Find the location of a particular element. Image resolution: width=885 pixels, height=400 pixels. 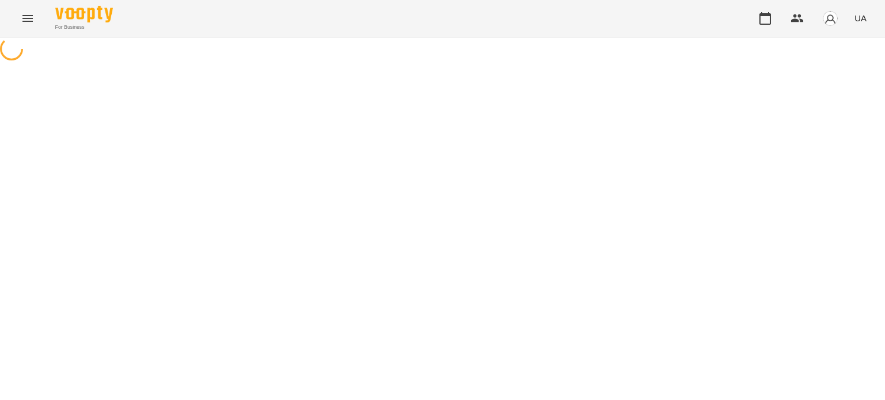

button: UA is located at coordinates (860, 18).